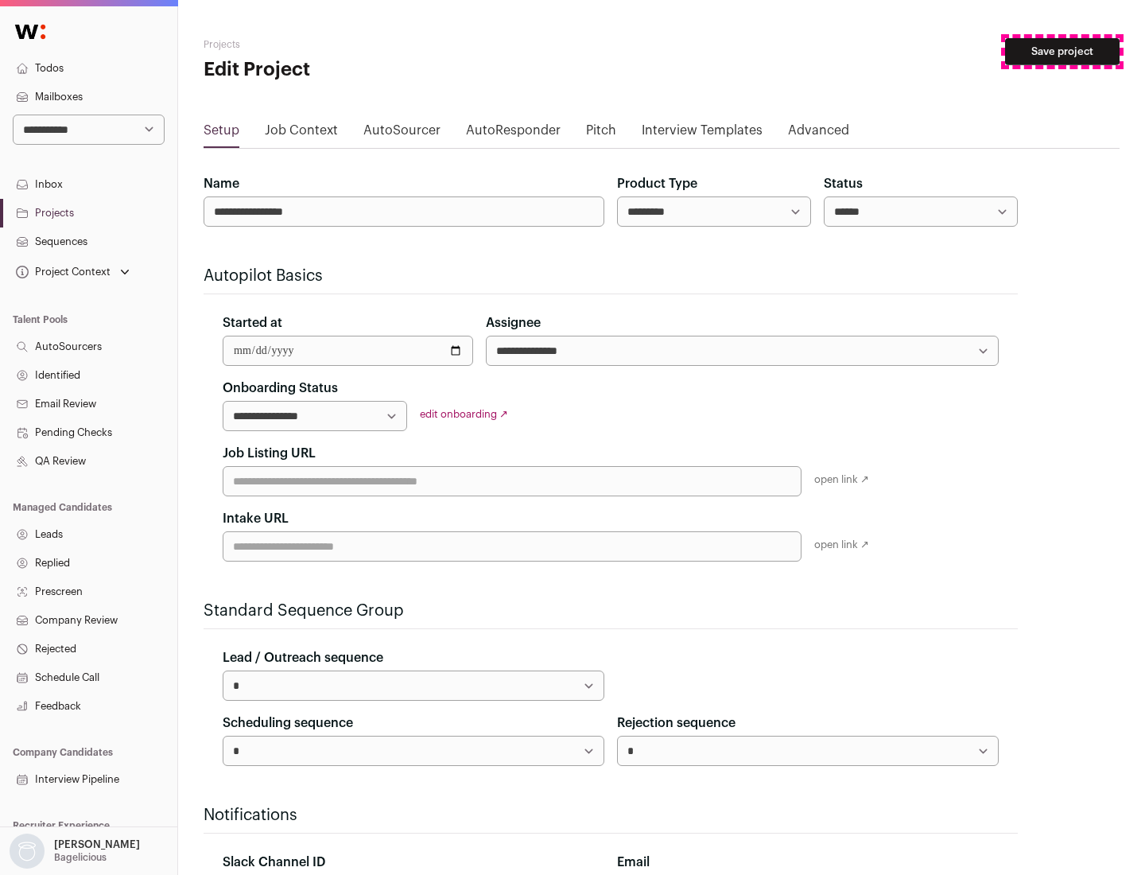  What do you see at coordinates (702, 134) in the screenshot?
I see `a: Interview Templates` at bounding box center [702, 134].